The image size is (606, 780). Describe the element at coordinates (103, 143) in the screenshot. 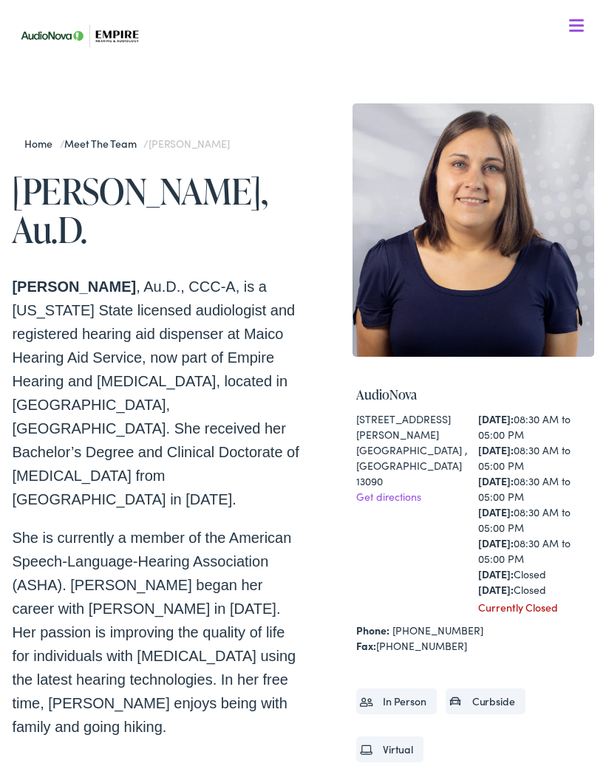

I see `a: Meet the Team` at that location.